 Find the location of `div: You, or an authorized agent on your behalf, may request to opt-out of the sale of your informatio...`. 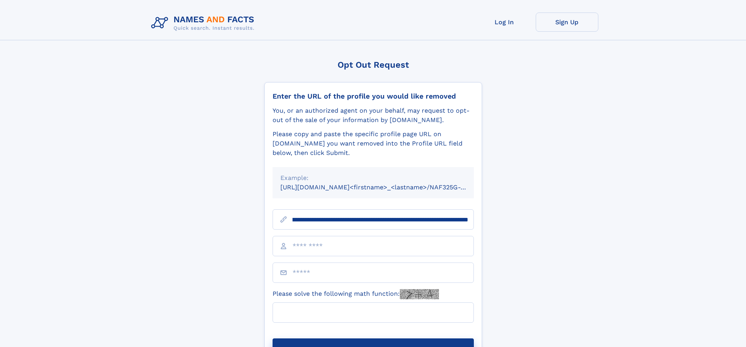

div: You, or an authorized agent on your behalf, may request to opt-out of the sale of your informatio... is located at coordinates (373, 116).